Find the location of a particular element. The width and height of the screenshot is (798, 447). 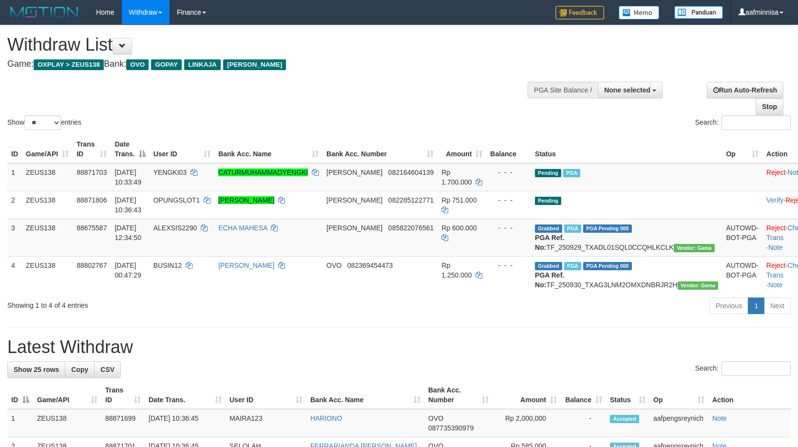

span: 88675587 is located at coordinates (92, 228).